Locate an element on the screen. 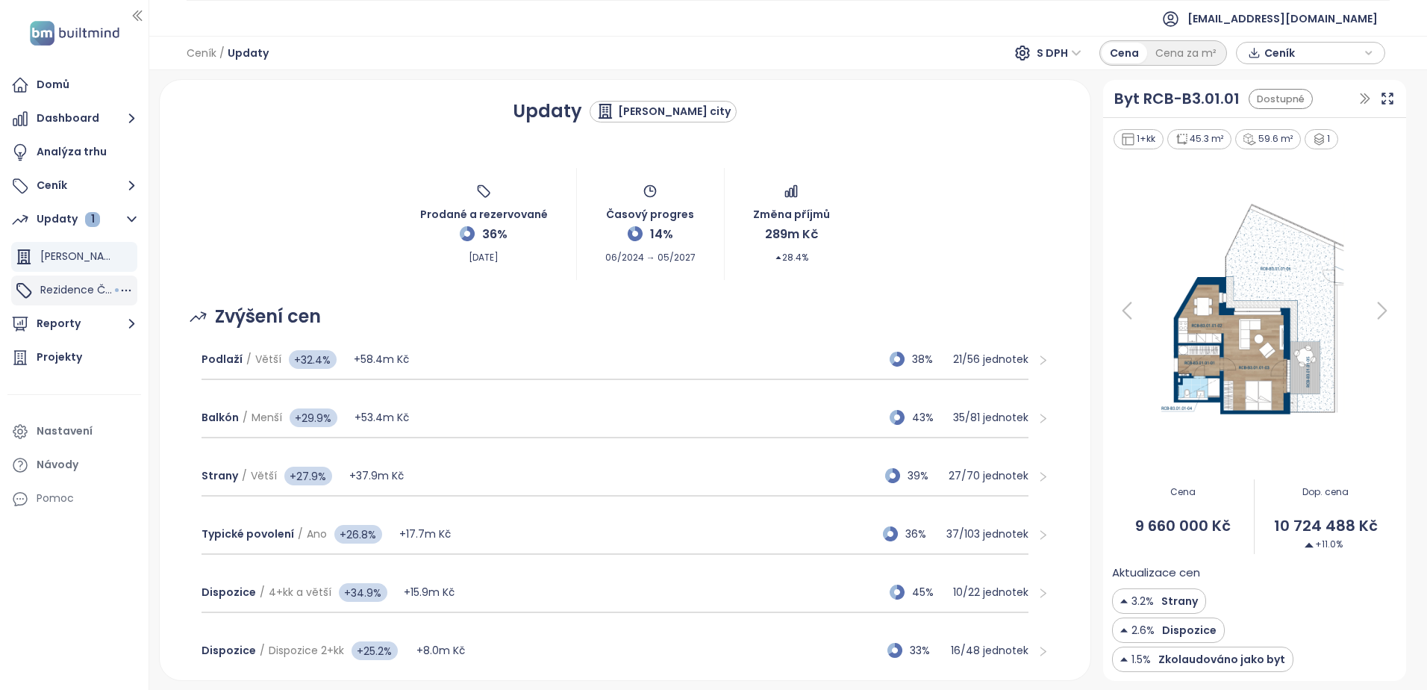 This screenshot has height=690, width=1427. div: Analýza trhu is located at coordinates (72, 152).